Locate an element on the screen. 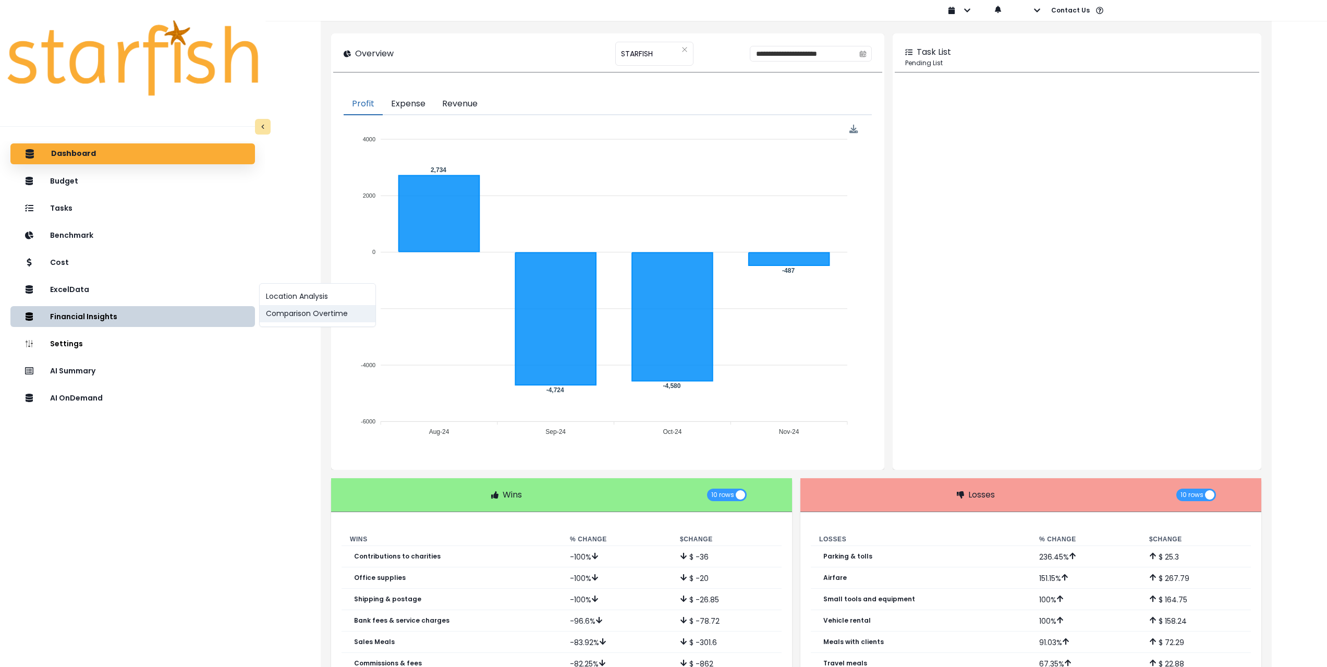 The width and height of the screenshot is (1327, 667). p: Budget is located at coordinates (64, 181).